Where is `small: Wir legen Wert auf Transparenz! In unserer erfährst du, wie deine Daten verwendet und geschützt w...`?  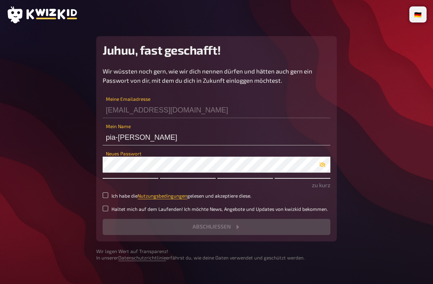 small: Wir legen Wert auf Transparenz! In unserer erfährst du, wie deine Daten verwendet und geschützt w... is located at coordinates (217, 254).